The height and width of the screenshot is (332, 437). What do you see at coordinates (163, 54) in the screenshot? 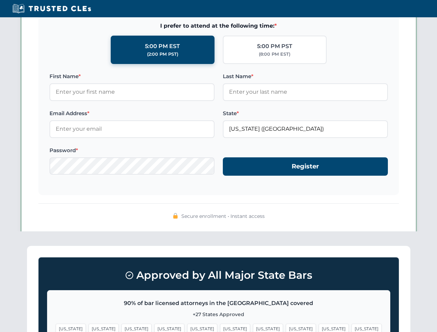
I see `div: (2:00 PM PST)` at bounding box center [163, 54].